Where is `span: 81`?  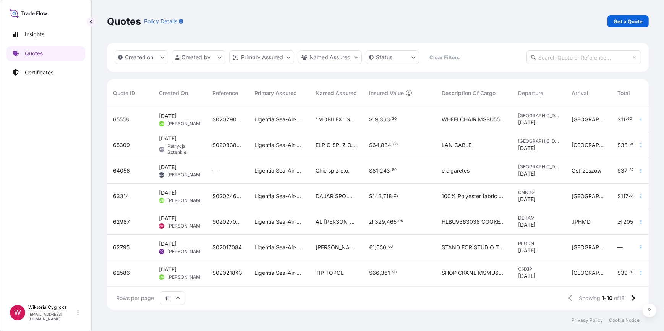 span: 81 is located at coordinates (375, 171).